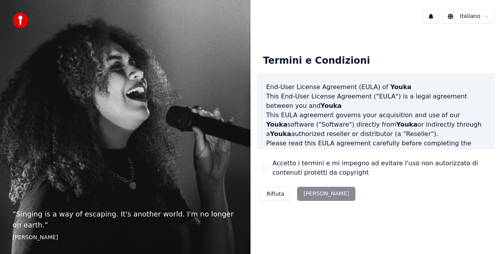  I want to click on p: This End-User License Agreement ("EULA") is a legal agreement between you and, so click(376, 101).